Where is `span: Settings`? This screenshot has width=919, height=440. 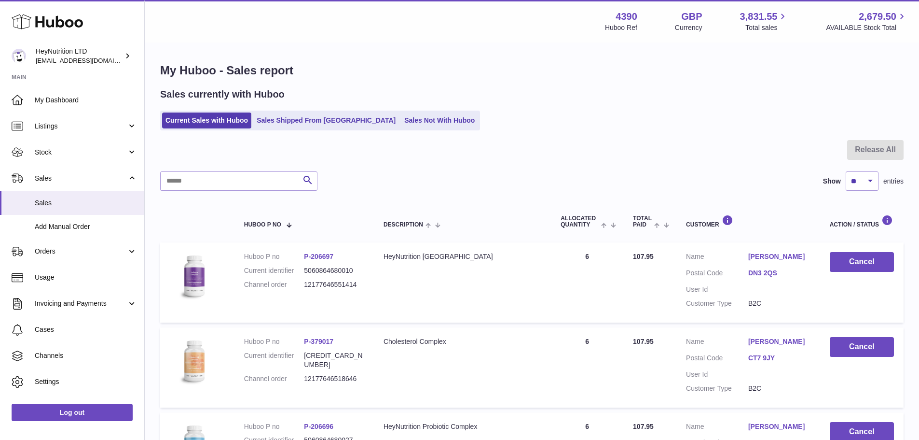 span: Settings is located at coordinates (86, 381).